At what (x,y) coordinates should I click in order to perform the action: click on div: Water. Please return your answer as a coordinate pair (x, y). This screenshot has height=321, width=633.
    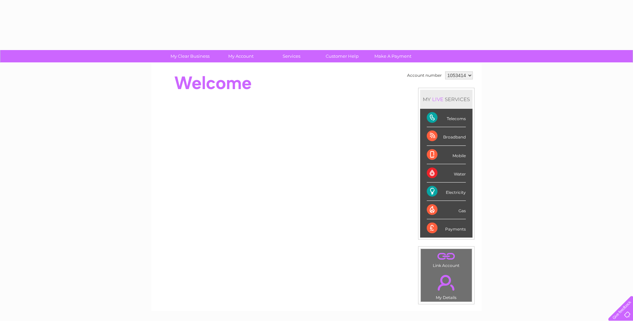
    Looking at the image, I should click on (446, 173).